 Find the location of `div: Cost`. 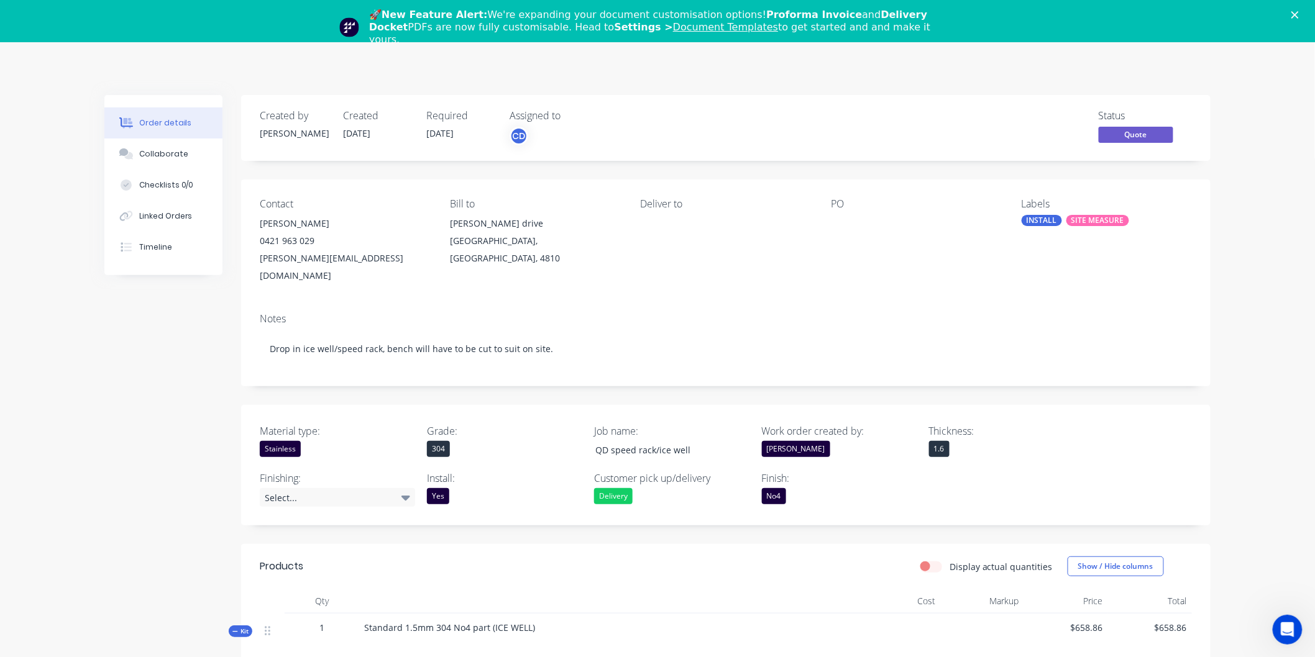

div: Cost is located at coordinates (898, 602).